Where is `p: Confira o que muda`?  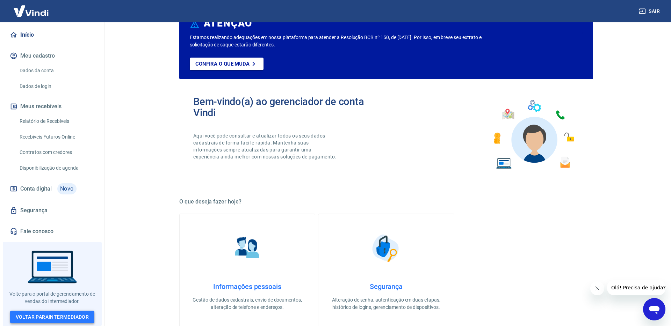 p: Confira o que muda is located at coordinates (222, 64).